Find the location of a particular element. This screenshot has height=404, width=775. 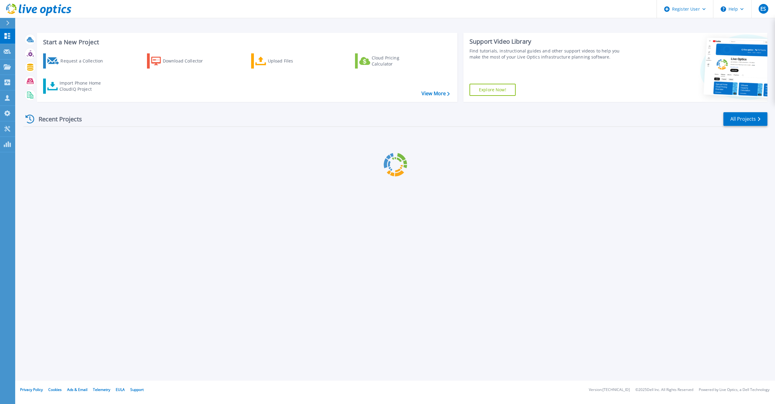

div: Download Collector is located at coordinates (187, 61).